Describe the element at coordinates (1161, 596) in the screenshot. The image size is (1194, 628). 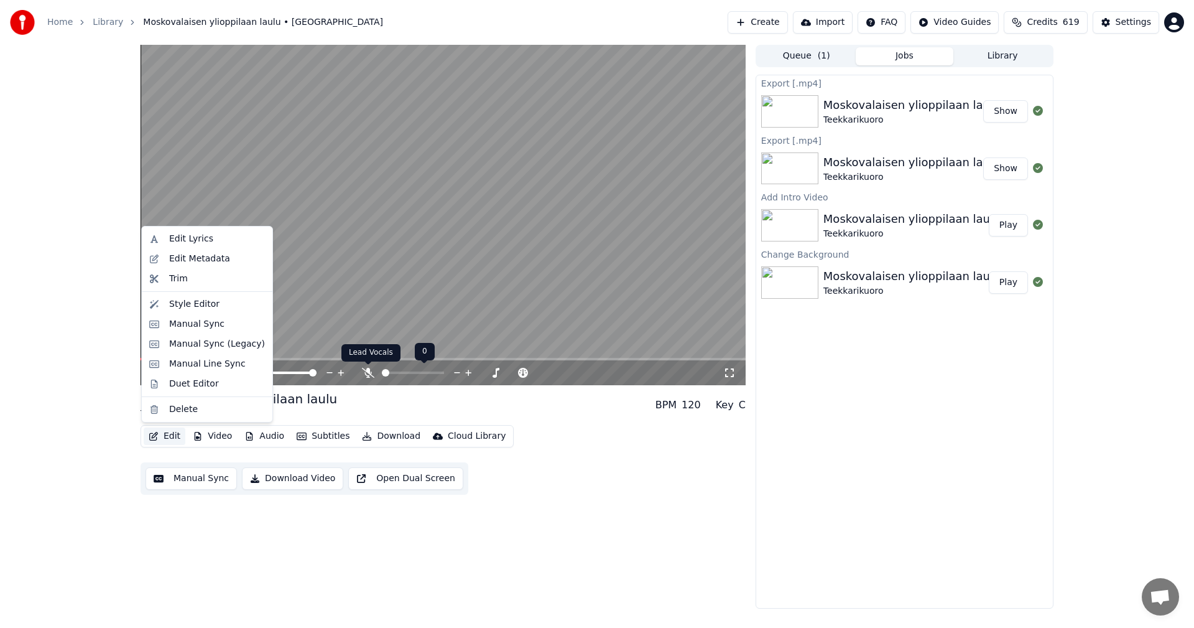
I see `div: Avoin keskustelu` at that location.